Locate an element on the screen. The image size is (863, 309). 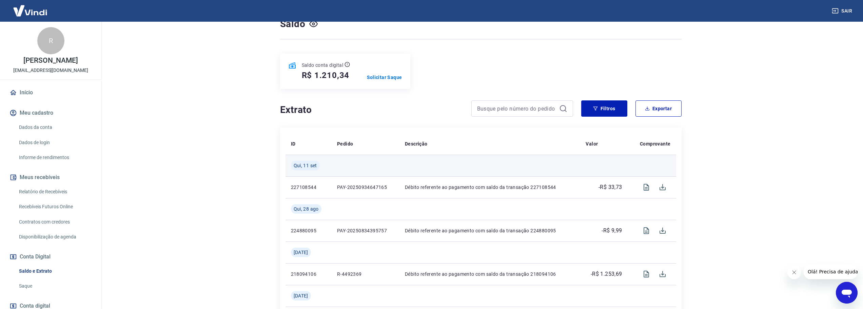
span: Qui, 11 set is located at coordinates (305, 166).